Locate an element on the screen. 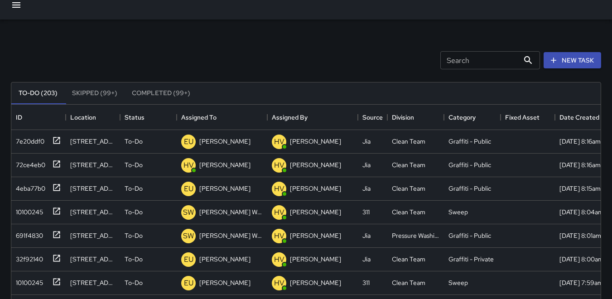  div: 4eba77b0 is located at coordinates (29, 187).